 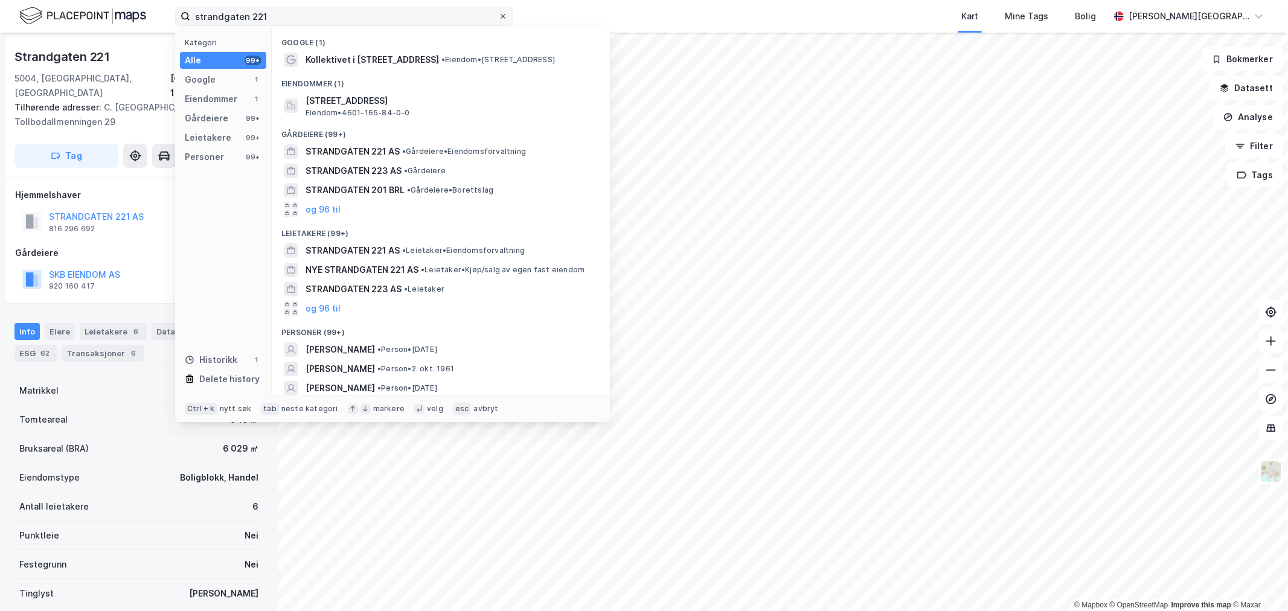 What do you see at coordinates (1254, 175) in the screenshot?
I see `button: Tags` at bounding box center [1254, 175].